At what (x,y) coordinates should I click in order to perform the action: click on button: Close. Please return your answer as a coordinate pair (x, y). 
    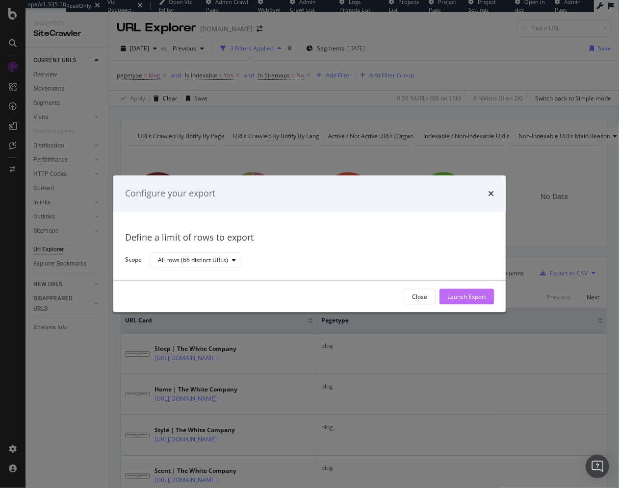
    Looking at the image, I should click on (419, 297).